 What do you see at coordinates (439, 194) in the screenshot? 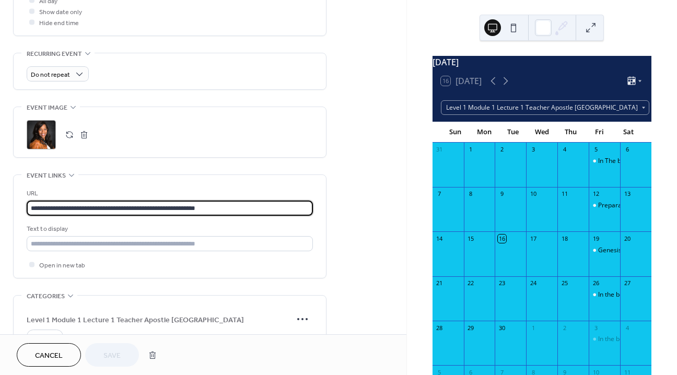
I see `div: 7` at bounding box center [439, 194].